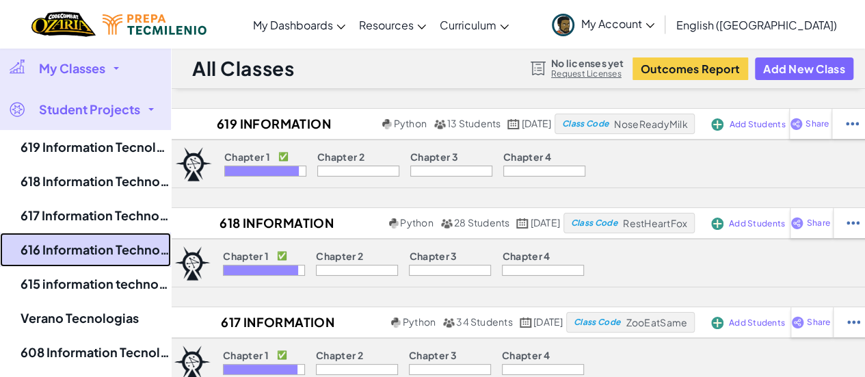 This screenshot has height=377, width=865. Describe the element at coordinates (72, 68) in the screenshot. I see `span: My Classes` at that location.